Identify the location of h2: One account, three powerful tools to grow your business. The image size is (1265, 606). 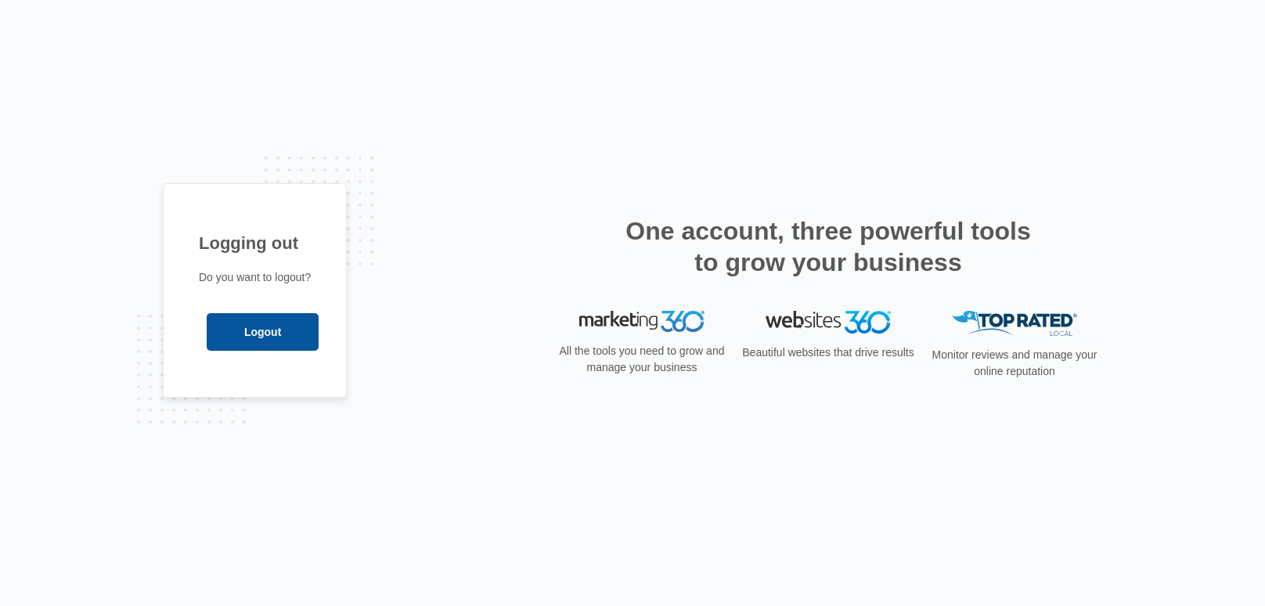
(828, 247).